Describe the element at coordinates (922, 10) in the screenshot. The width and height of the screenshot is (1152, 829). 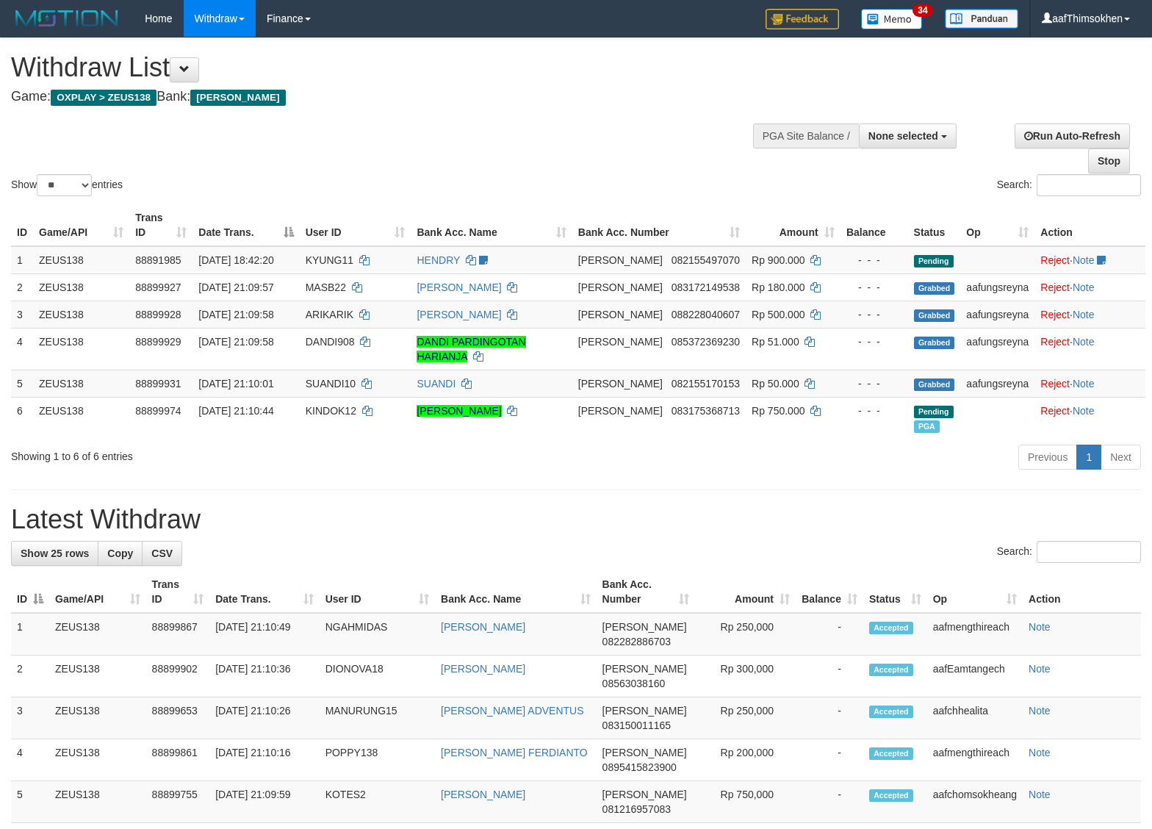
I see `span: 34` at that location.